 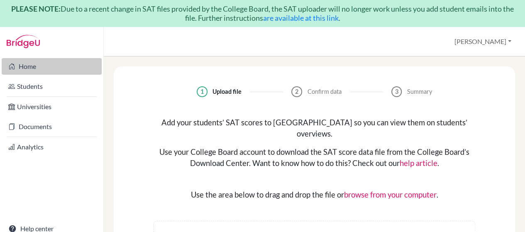 I want to click on img: Bridge-U, so click(x=23, y=41).